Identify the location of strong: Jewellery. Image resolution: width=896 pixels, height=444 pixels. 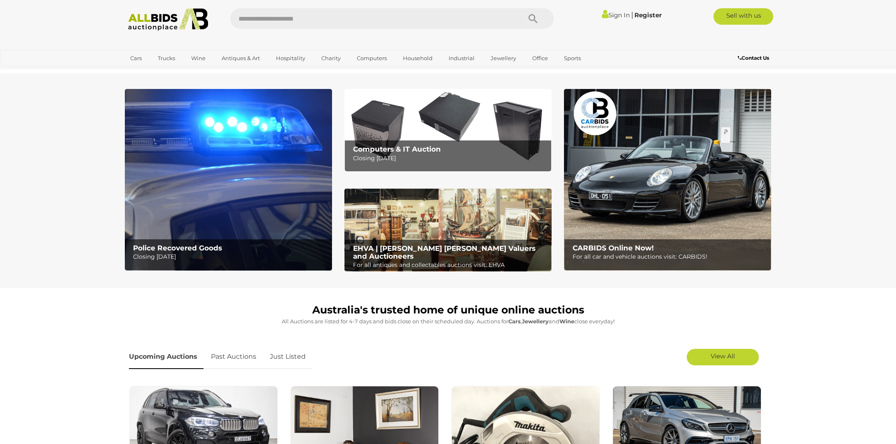
(535, 321).